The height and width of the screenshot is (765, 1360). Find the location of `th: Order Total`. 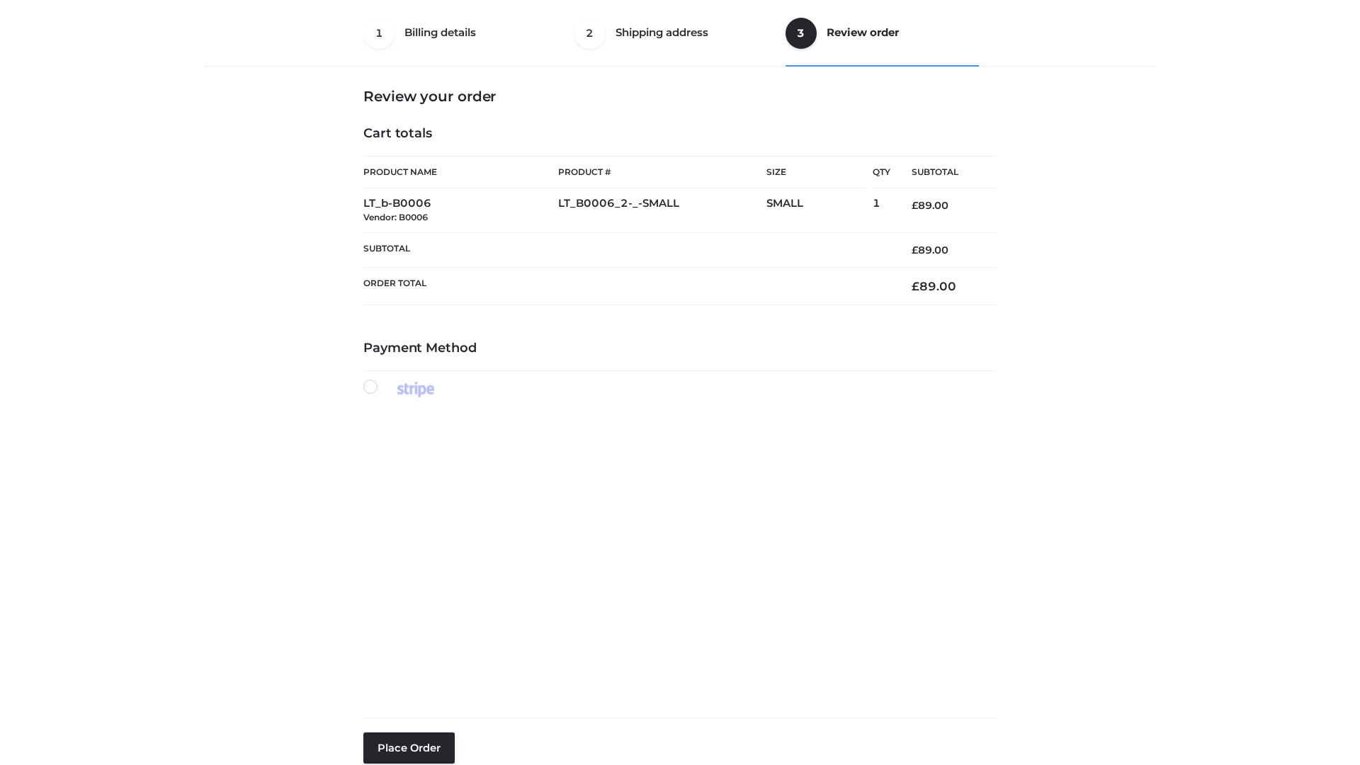

th: Order Total is located at coordinates (627, 286).